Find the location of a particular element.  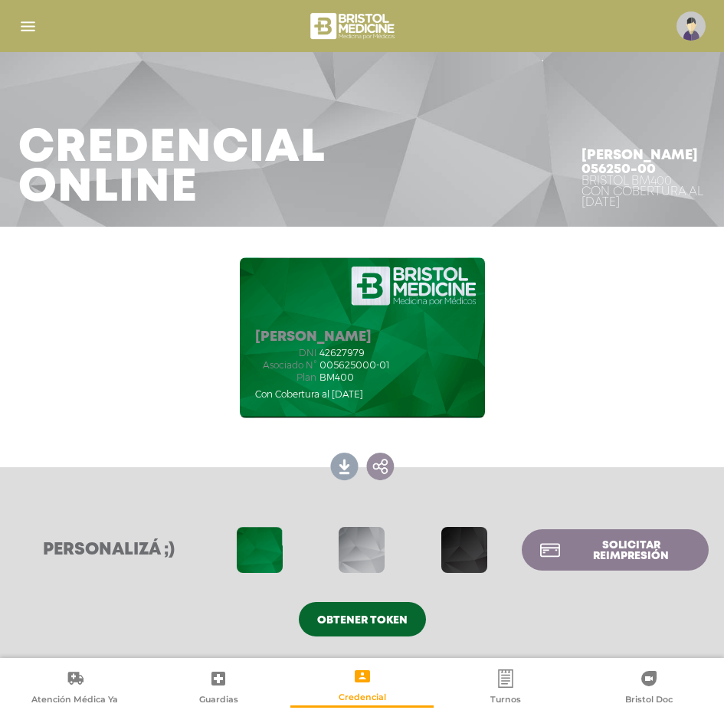

span: 42627979 is located at coordinates (341, 353).